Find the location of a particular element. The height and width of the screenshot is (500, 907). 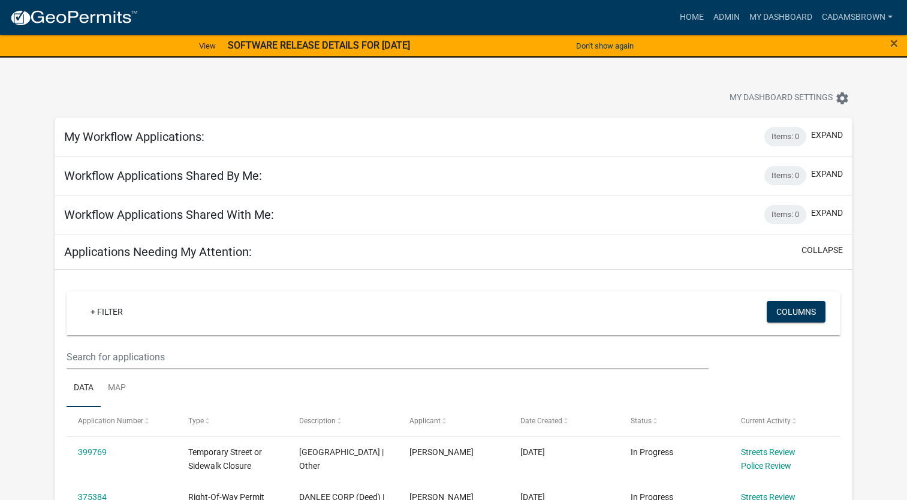

datatable-header-cell: Current Activity is located at coordinates (784, 421).